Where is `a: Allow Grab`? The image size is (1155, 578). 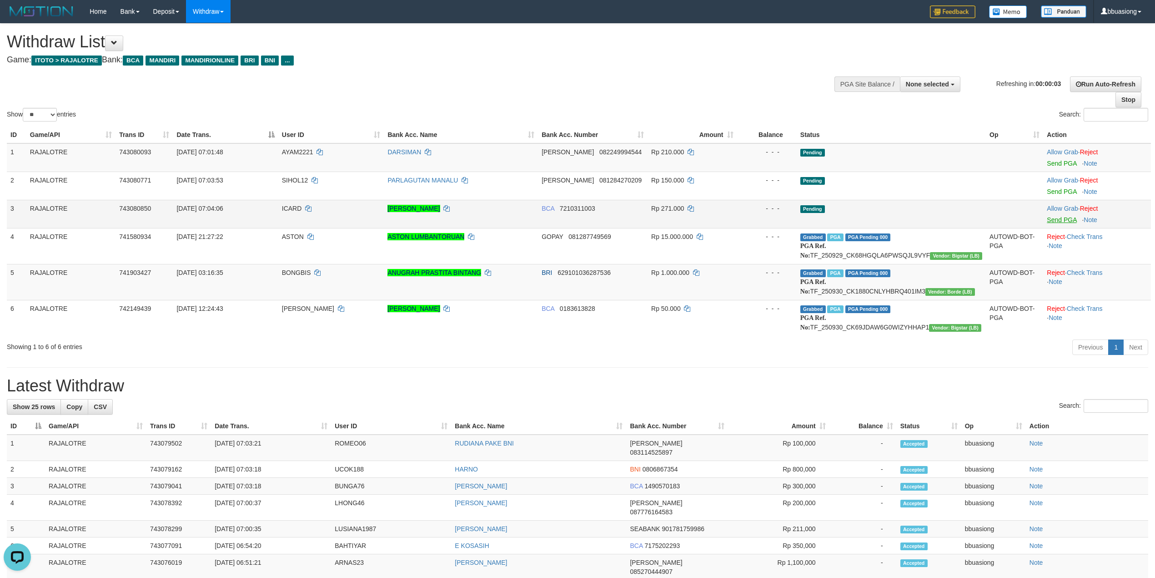 a: Allow Grab is located at coordinates (1063, 208).